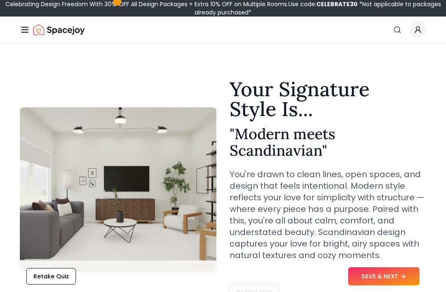  I want to click on img: Modern meets Scandinavian Style Example, so click(118, 190).